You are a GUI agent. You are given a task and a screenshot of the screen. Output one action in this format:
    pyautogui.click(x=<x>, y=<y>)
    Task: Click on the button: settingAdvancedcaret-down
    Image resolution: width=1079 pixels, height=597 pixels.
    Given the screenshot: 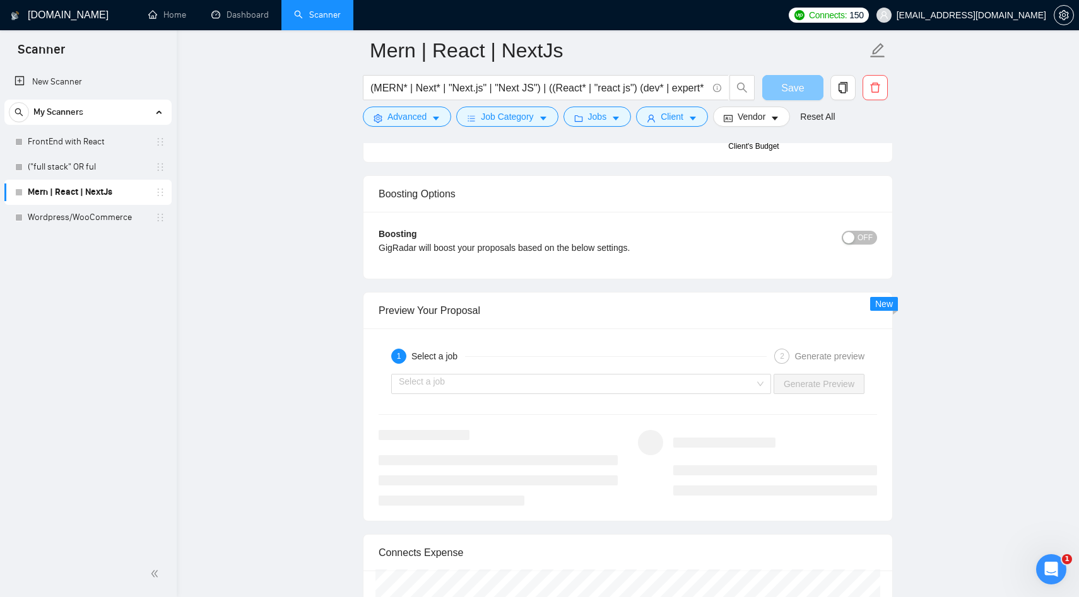 What is the action you would take?
    pyautogui.click(x=407, y=117)
    